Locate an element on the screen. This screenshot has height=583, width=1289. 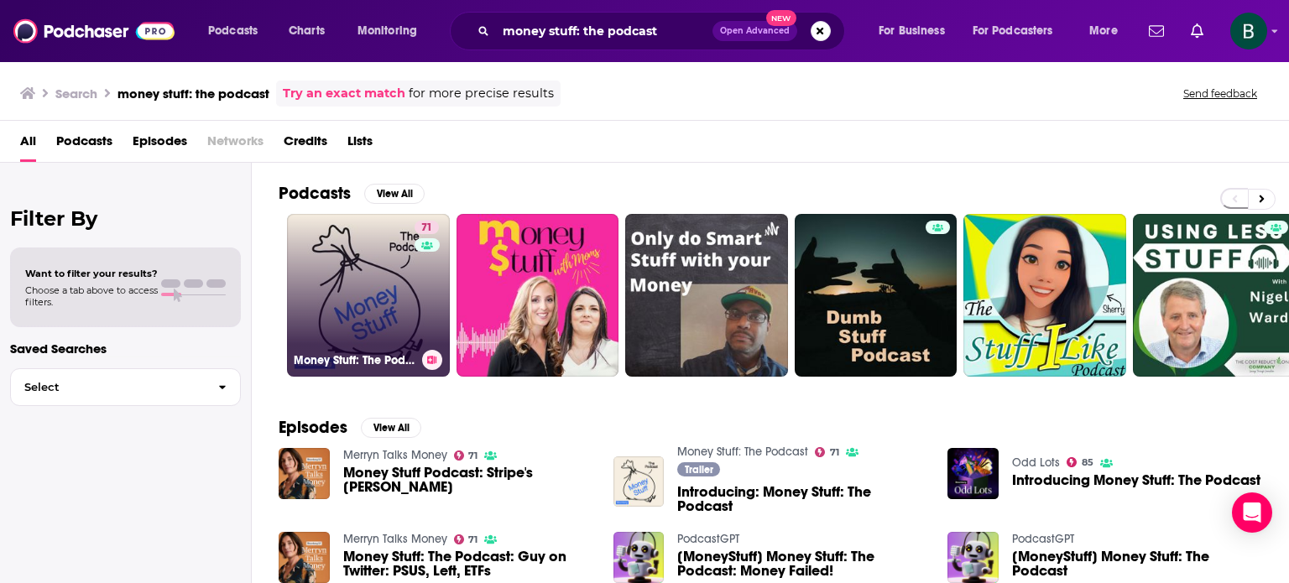
div: Open Intercom Messenger is located at coordinates (1252, 513).